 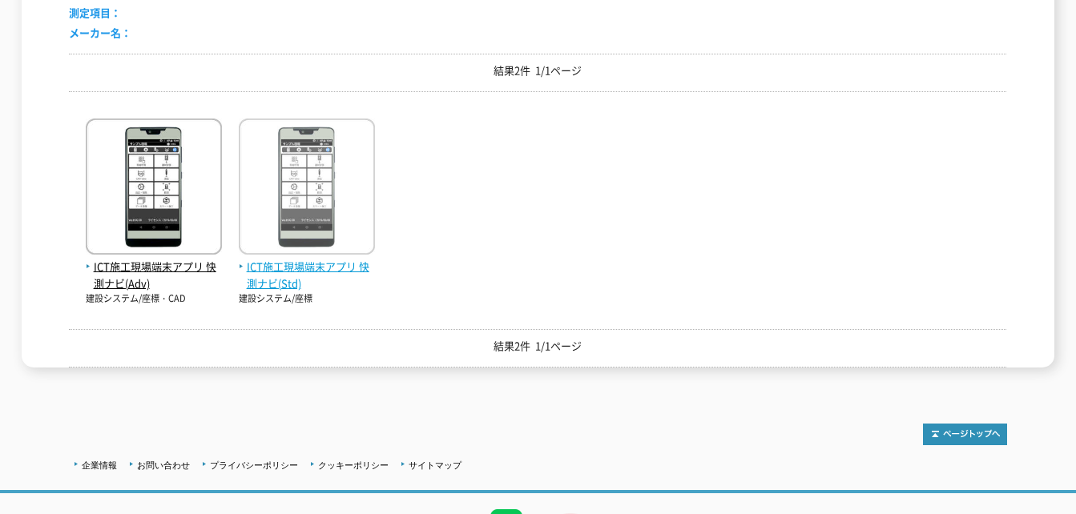 I want to click on img: 快測ナビ(Std), so click(x=307, y=188).